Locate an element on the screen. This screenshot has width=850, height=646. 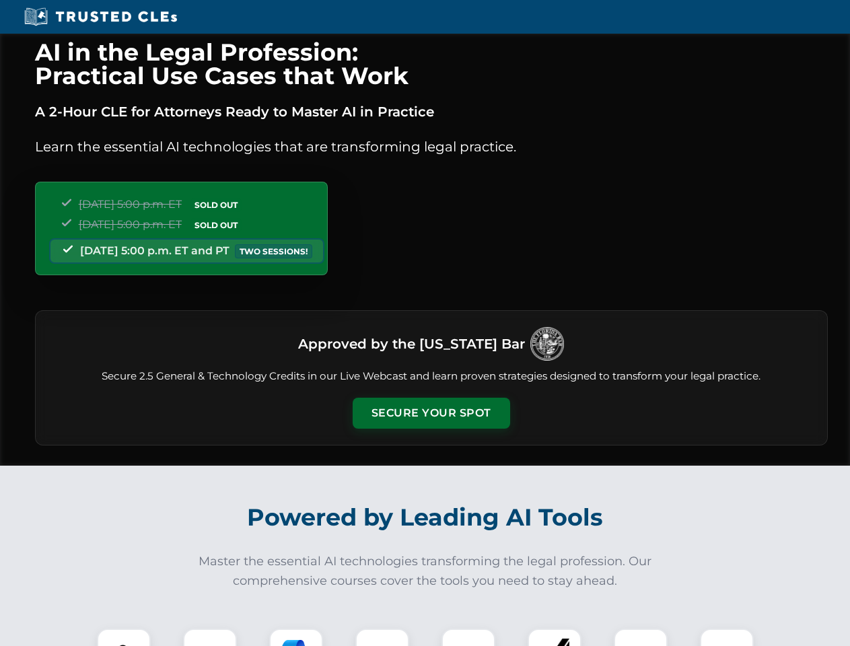
button: Secure Your Spot is located at coordinates (431, 413).